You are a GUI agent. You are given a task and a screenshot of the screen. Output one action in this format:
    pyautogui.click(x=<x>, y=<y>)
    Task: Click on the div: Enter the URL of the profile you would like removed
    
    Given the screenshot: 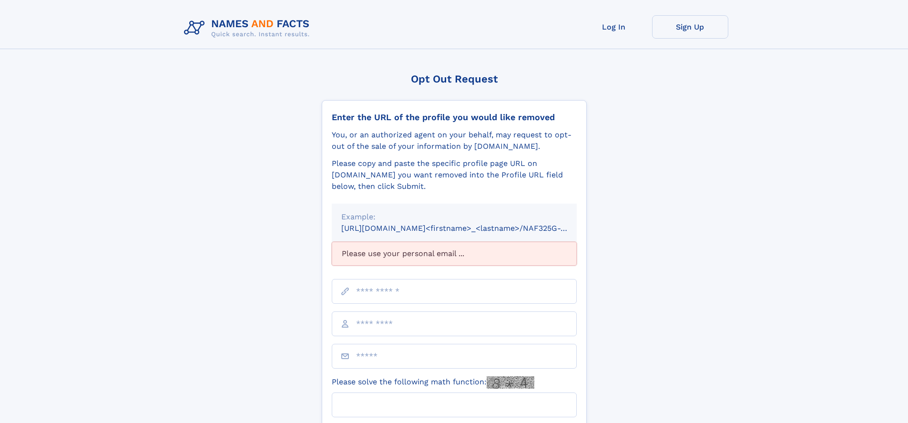 What is the action you would take?
    pyautogui.click(x=454, y=117)
    